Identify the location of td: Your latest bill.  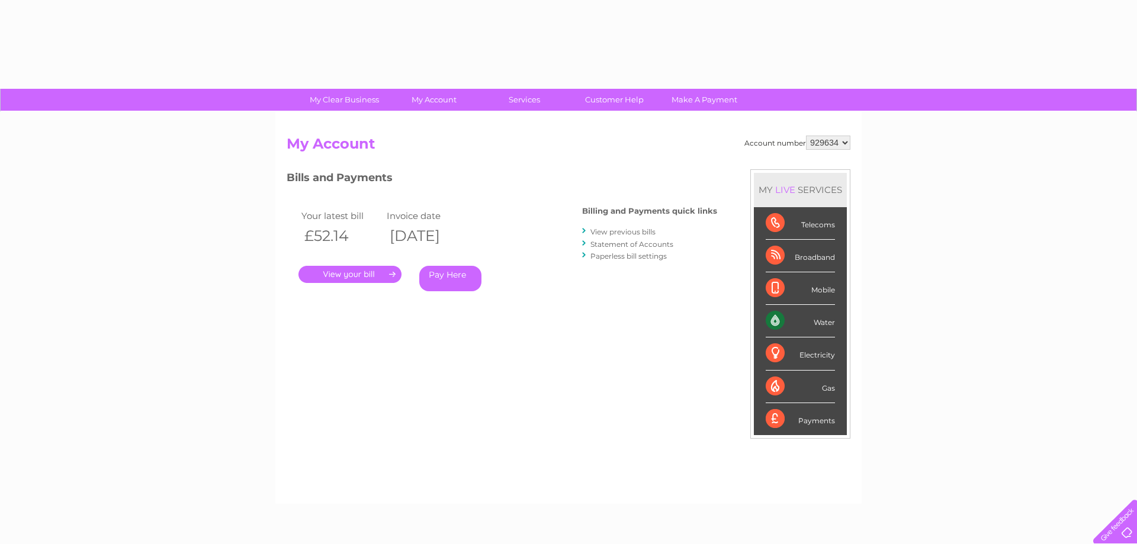
(341, 216).